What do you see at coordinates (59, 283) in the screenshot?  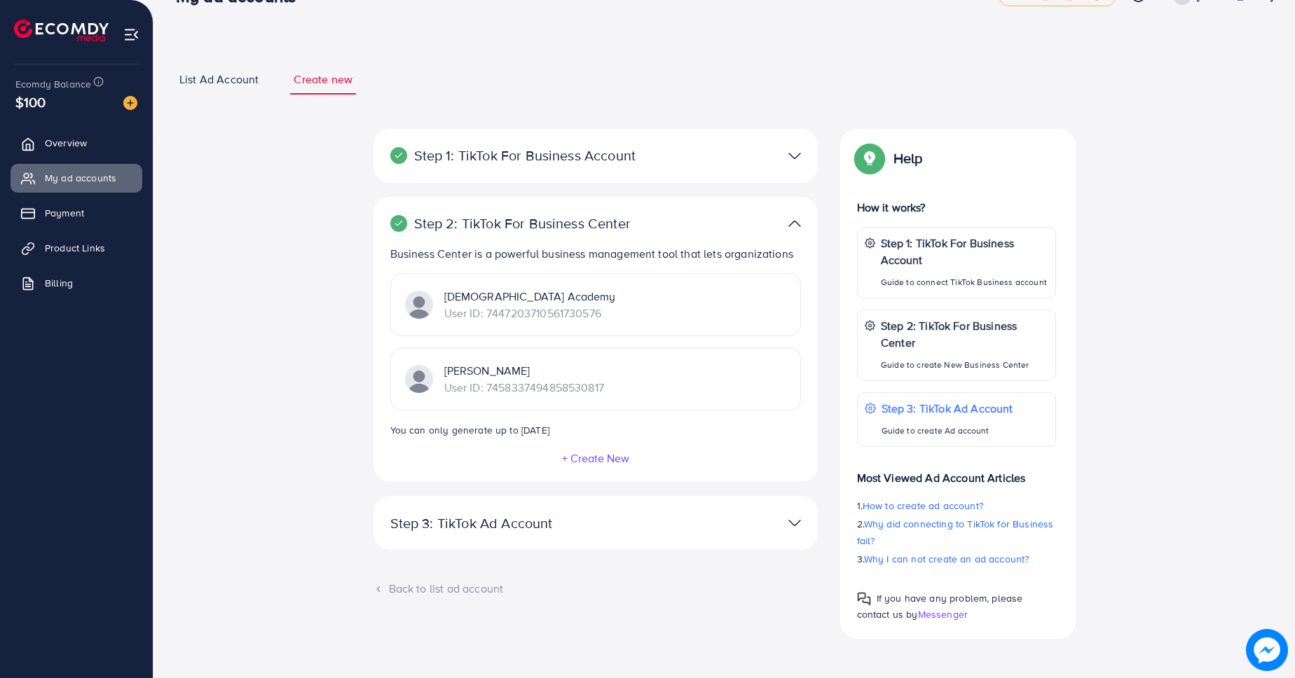 I see `span: Billing` at bounding box center [59, 283].